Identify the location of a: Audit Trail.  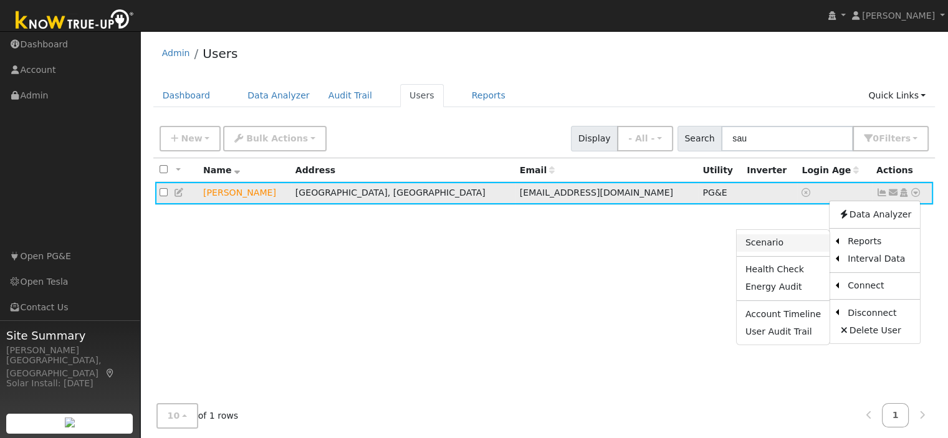
(350, 95).